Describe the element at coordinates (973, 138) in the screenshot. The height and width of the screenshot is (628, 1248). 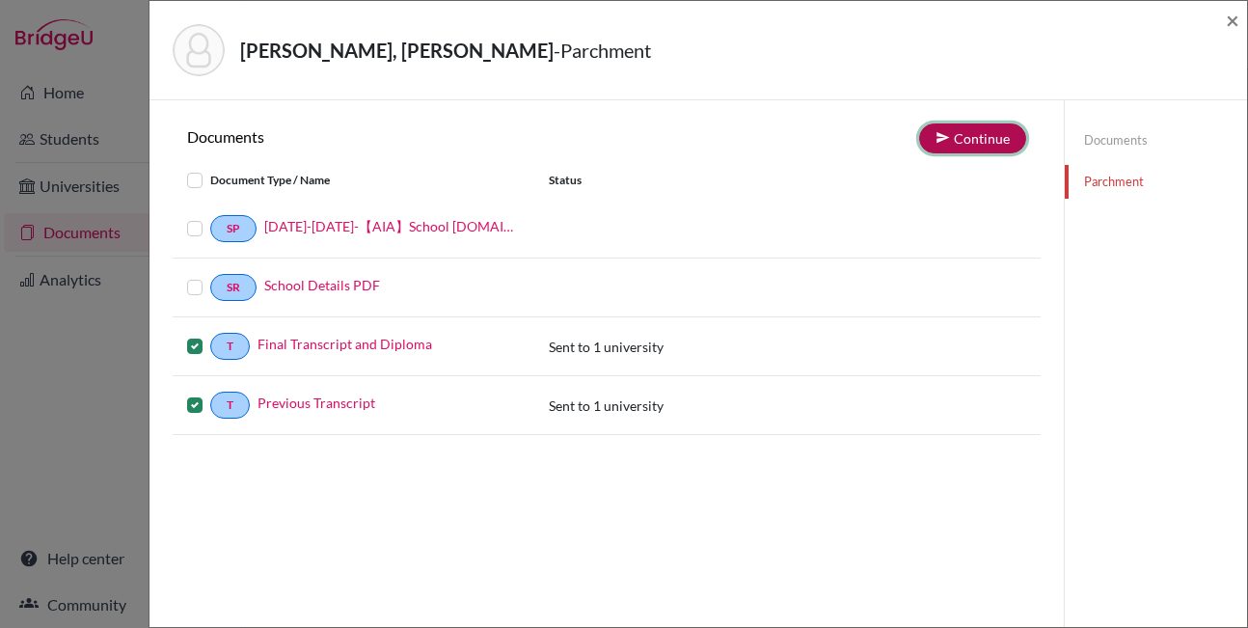
I see `button: Continue` at that location.